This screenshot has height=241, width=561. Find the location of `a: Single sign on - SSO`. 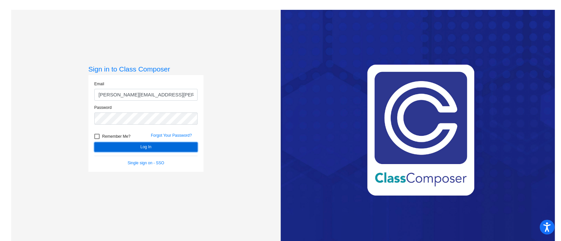

a: Single sign on - SSO is located at coordinates (145, 163).